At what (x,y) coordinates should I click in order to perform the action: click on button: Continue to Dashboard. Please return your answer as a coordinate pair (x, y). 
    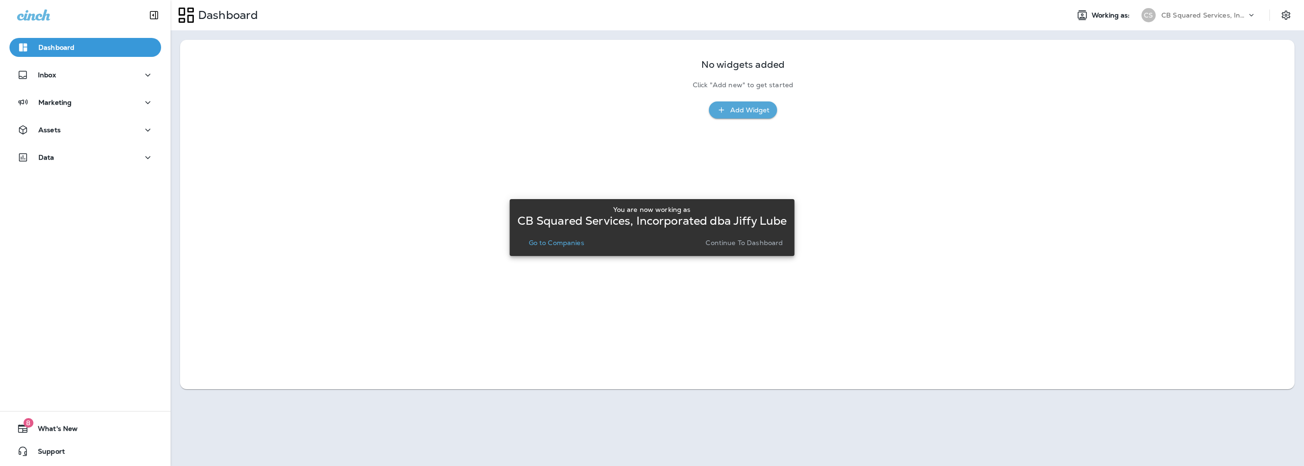
    Looking at the image, I should click on (744, 243).